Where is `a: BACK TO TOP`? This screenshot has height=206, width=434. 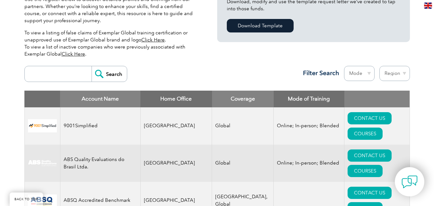
a: BACK TO TOP is located at coordinates (26, 199).